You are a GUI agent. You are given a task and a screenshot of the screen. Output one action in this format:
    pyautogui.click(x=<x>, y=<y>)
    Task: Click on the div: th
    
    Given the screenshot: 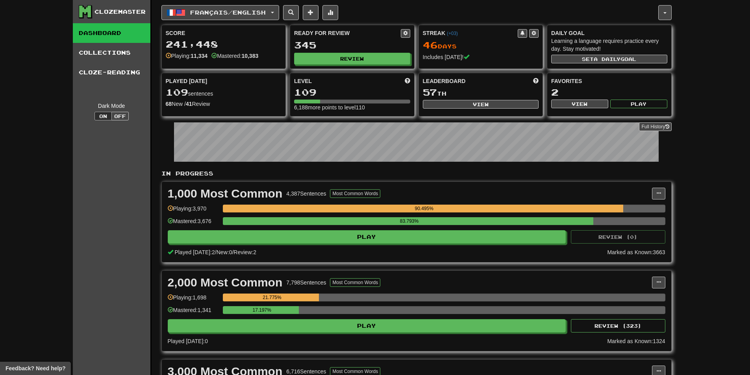 What is the action you would take?
    pyautogui.click(x=480, y=92)
    